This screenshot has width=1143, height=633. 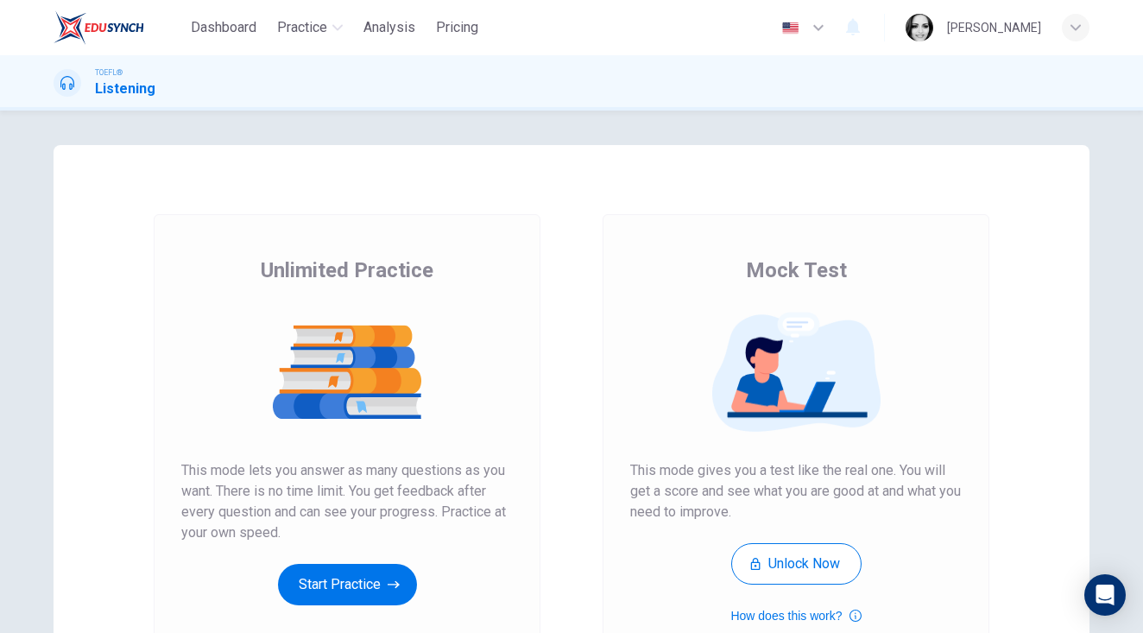 What do you see at coordinates (457, 28) in the screenshot?
I see `span: Pricing` at bounding box center [457, 28].